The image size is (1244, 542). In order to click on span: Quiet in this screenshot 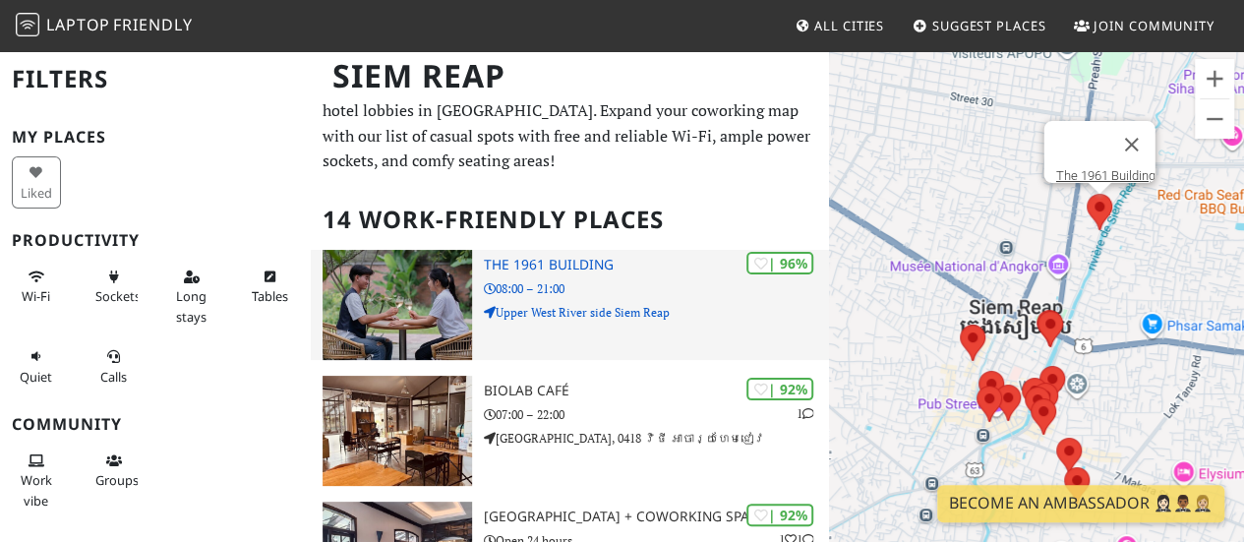, I will do `click(35, 377)`.